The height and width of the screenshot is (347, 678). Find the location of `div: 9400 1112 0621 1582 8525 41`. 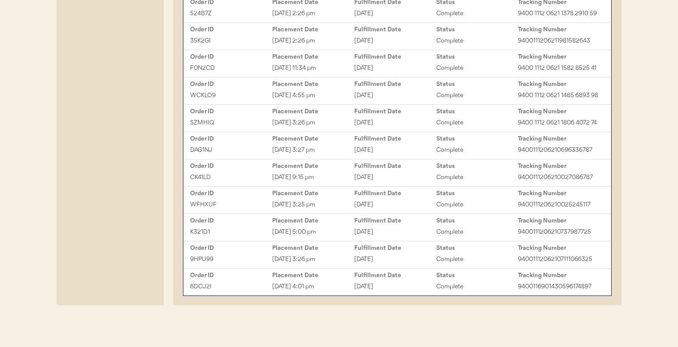

div: 9400 1112 0621 1582 8525 41 is located at coordinates (559, 68).